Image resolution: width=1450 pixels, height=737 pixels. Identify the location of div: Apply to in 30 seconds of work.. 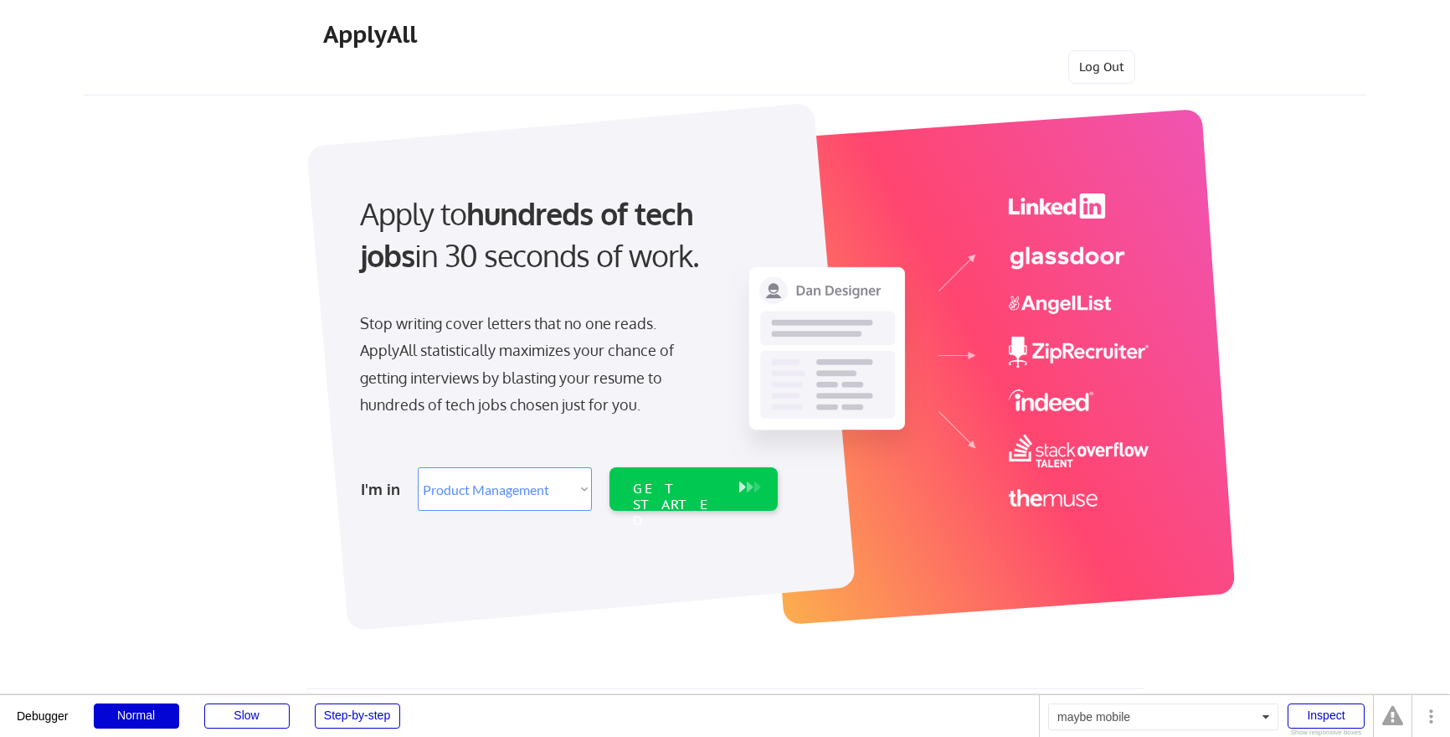
(565, 234).